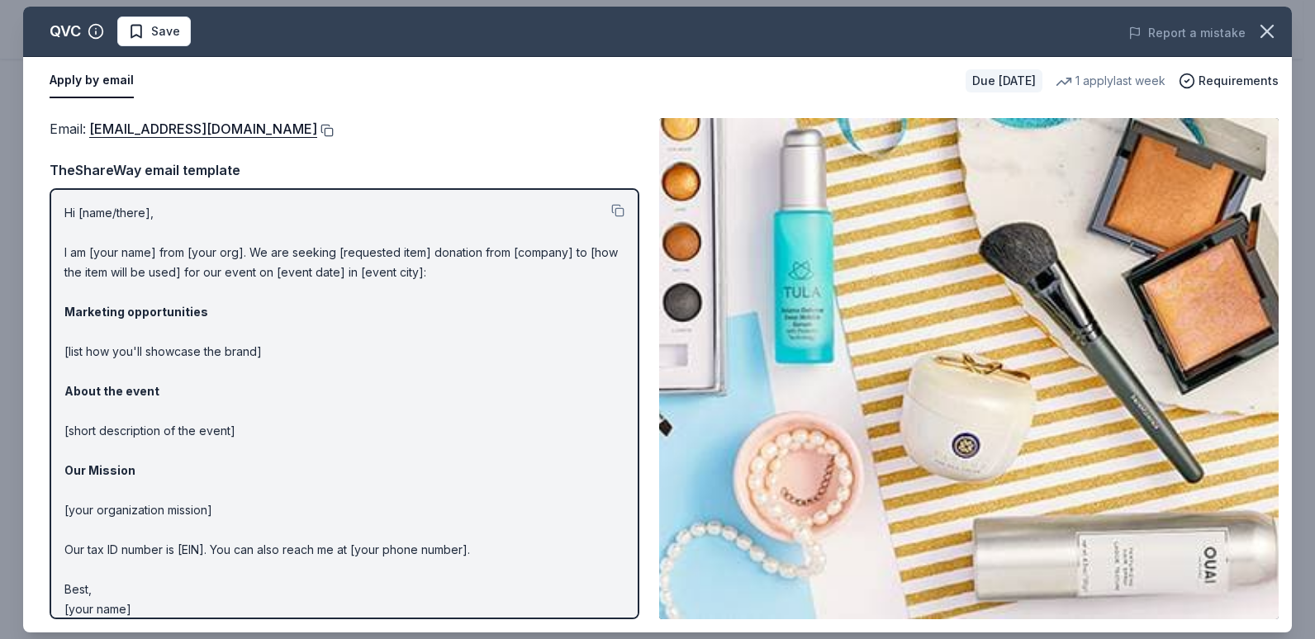 The image size is (1315, 639). I want to click on button: Save, so click(154, 31).